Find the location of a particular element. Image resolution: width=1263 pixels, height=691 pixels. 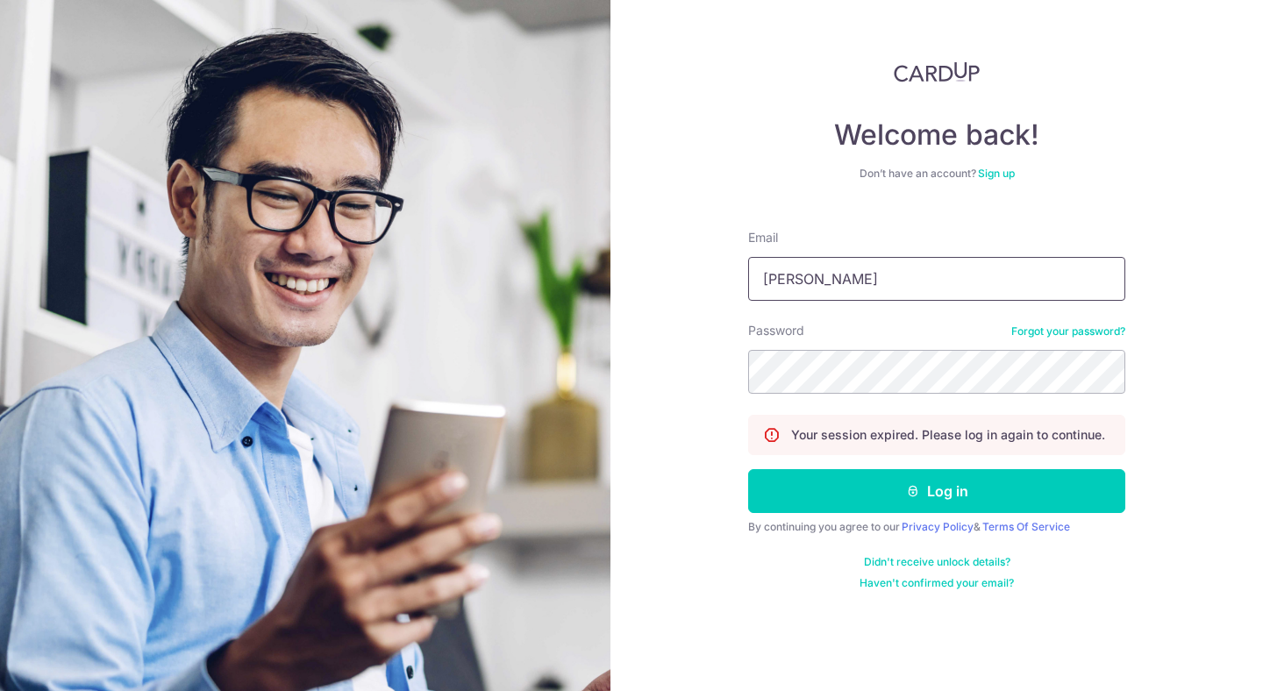

div: Don’t have an account? is located at coordinates (937, 174).